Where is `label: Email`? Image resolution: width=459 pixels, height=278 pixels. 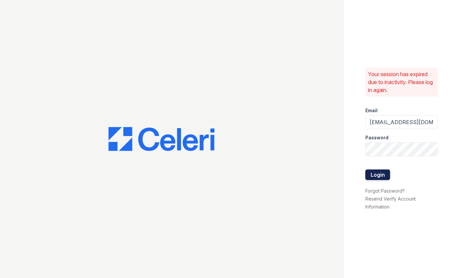
label: Email is located at coordinates (372, 111).